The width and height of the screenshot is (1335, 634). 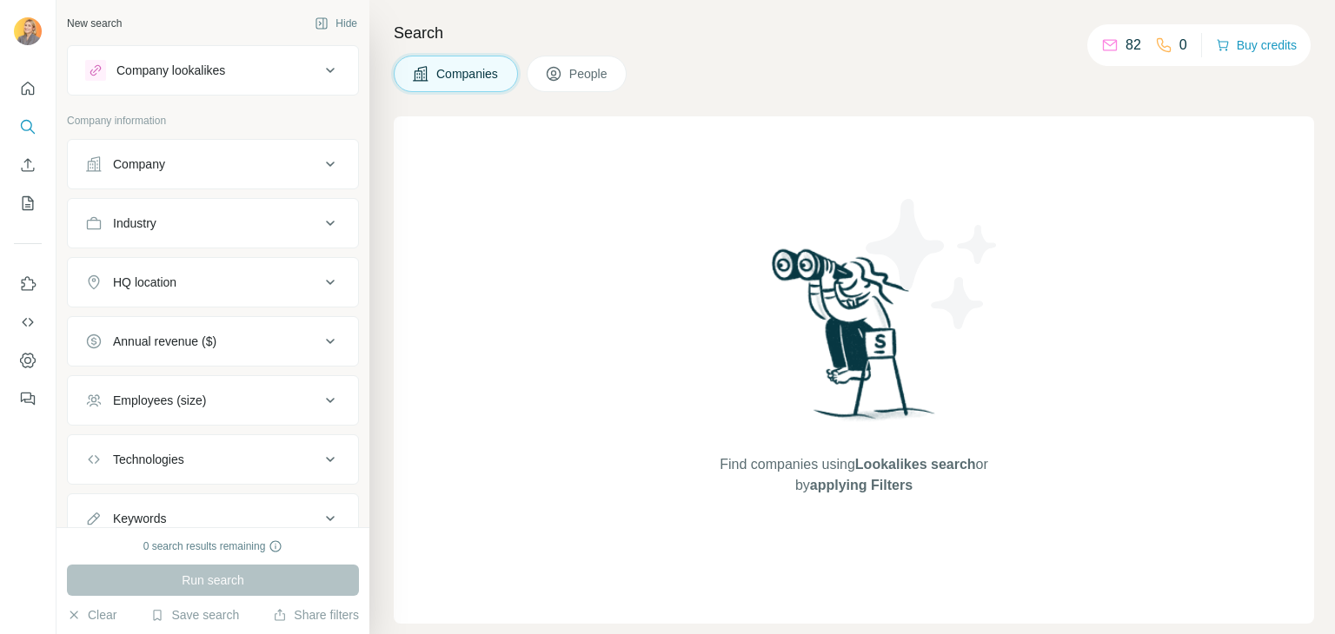 I want to click on button: Employees (size), so click(x=213, y=401).